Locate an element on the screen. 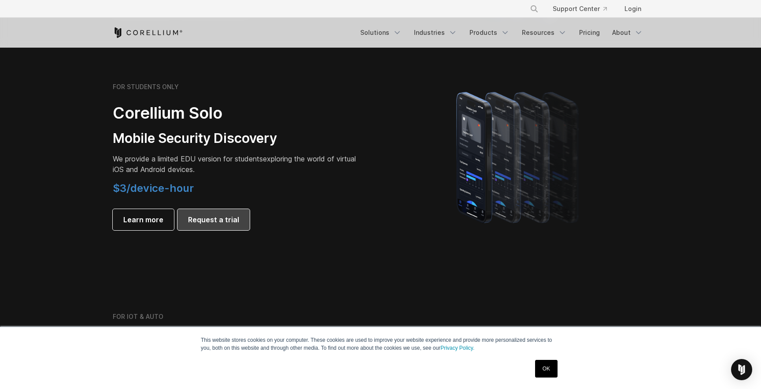 This screenshot has width=761, height=389. a: Solutions is located at coordinates (381, 33).